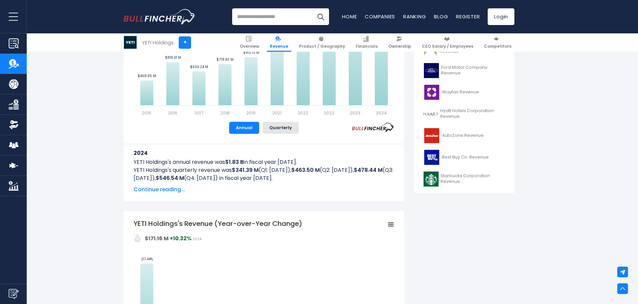 The image size is (638, 304). Describe the element at coordinates (158, 42) in the screenshot. I see `div: YETI Holdings` at that location.